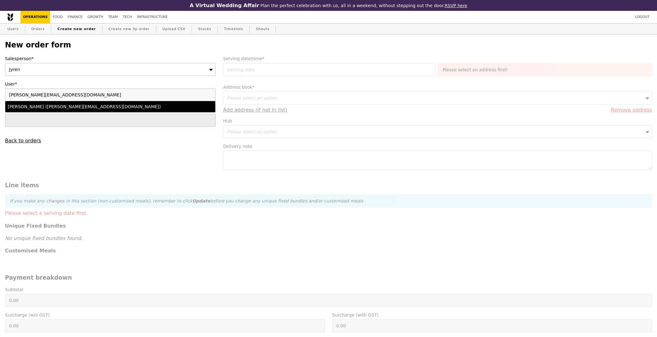 The image size is (657, 337). I want to click on h3: A Virtual Wedding Affair, so click(224, 5).